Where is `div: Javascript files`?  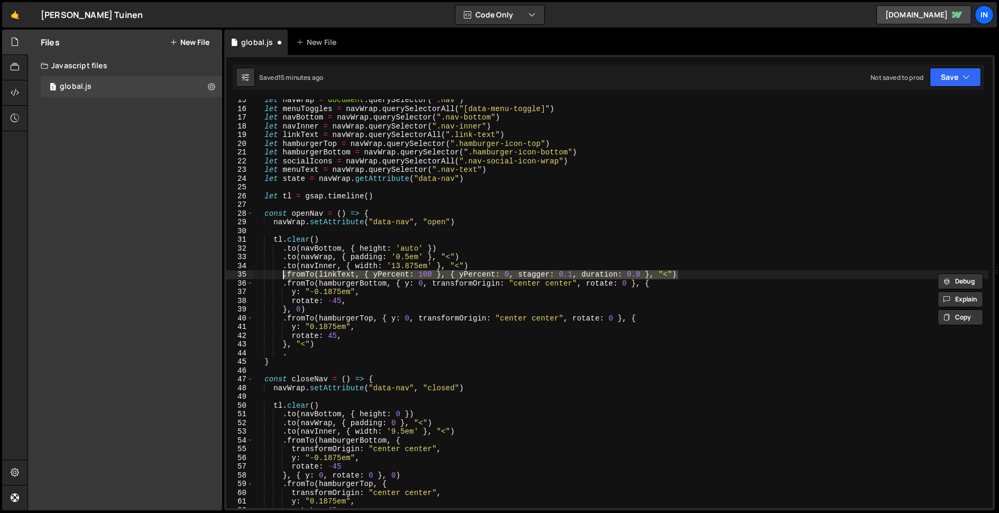
div: Javascript files is located at coordinates (125, 66).